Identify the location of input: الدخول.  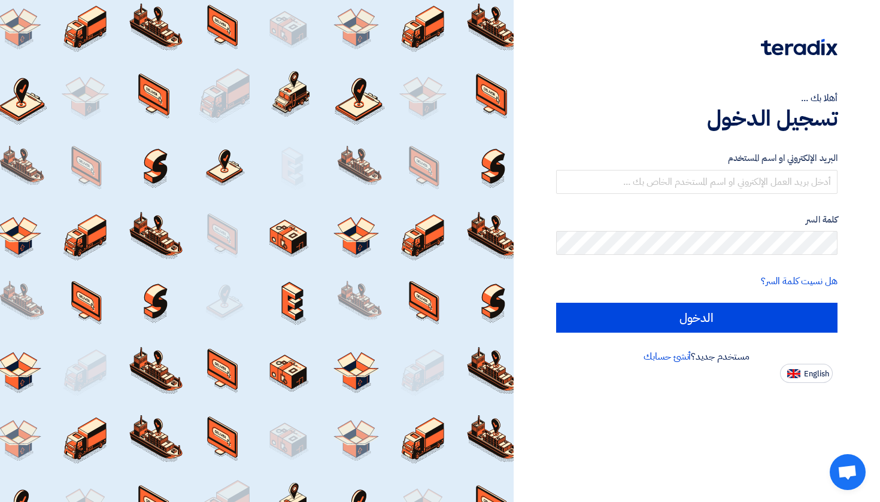
(696, 318).